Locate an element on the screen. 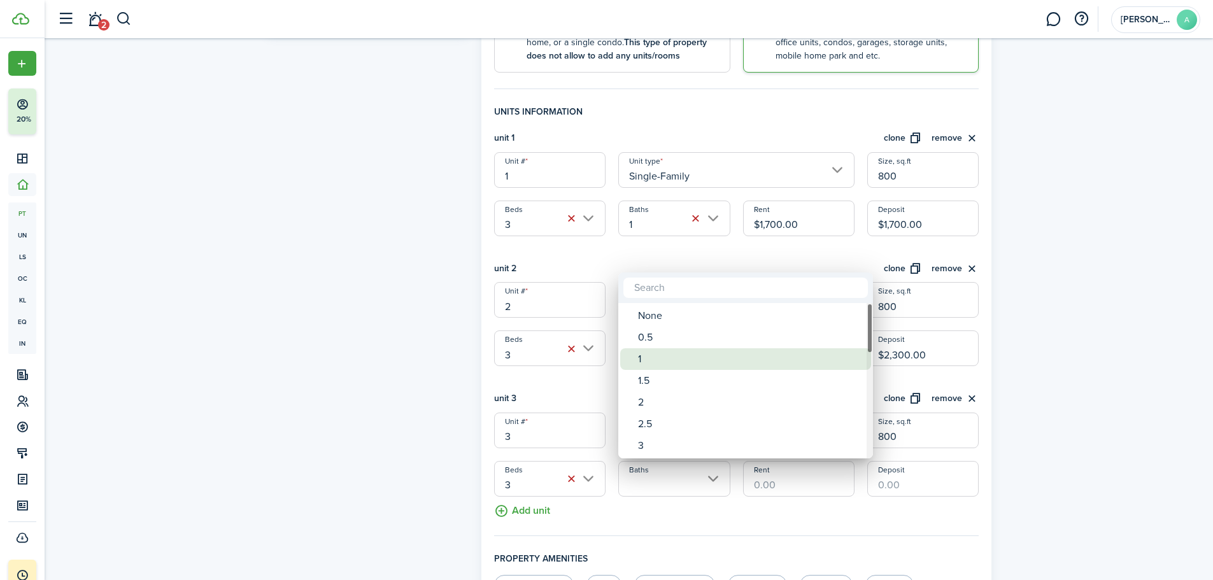 The image size is (1213, 580). div: 2 is located at coordinates (751, 402).